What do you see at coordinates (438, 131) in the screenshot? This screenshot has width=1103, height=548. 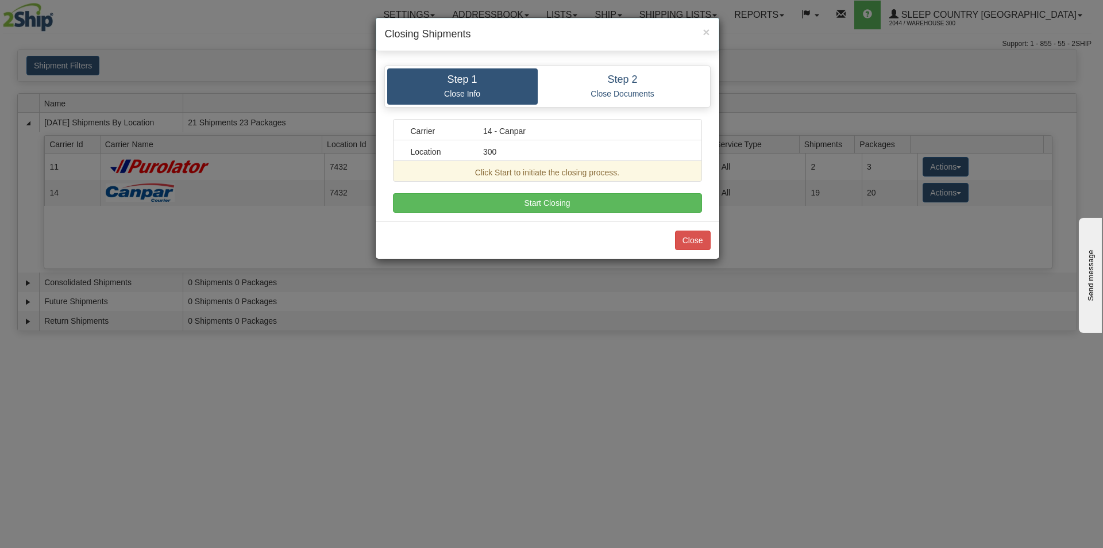 I see `div: Carrier` at bounding box center [438, 131].